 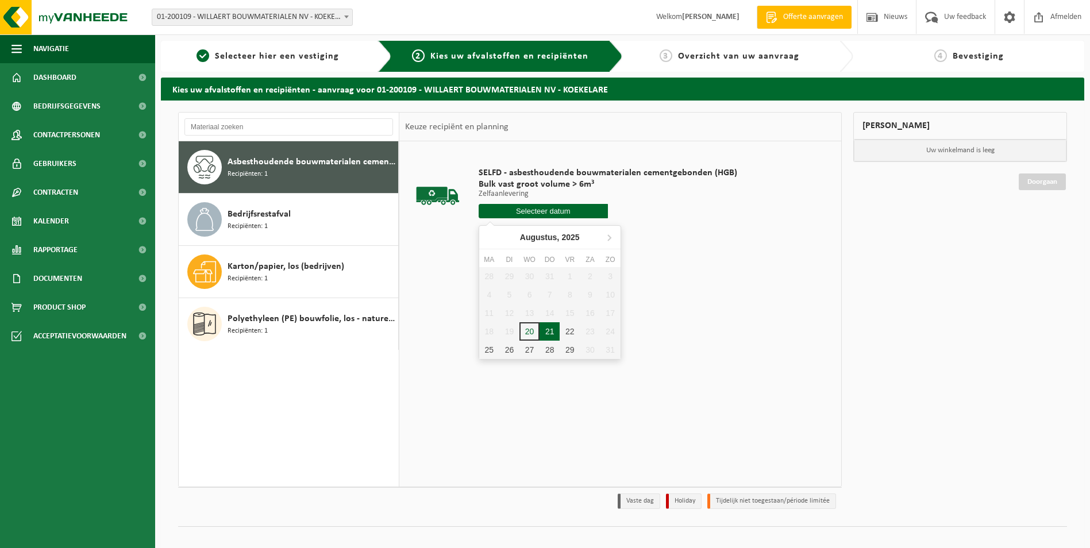 I want to click on div: 25, so click(x=489, y=350).